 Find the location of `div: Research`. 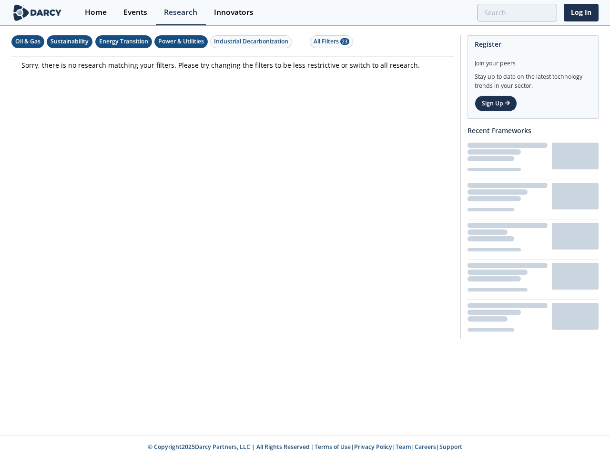

div: Research is located at coordinates (181, 12).